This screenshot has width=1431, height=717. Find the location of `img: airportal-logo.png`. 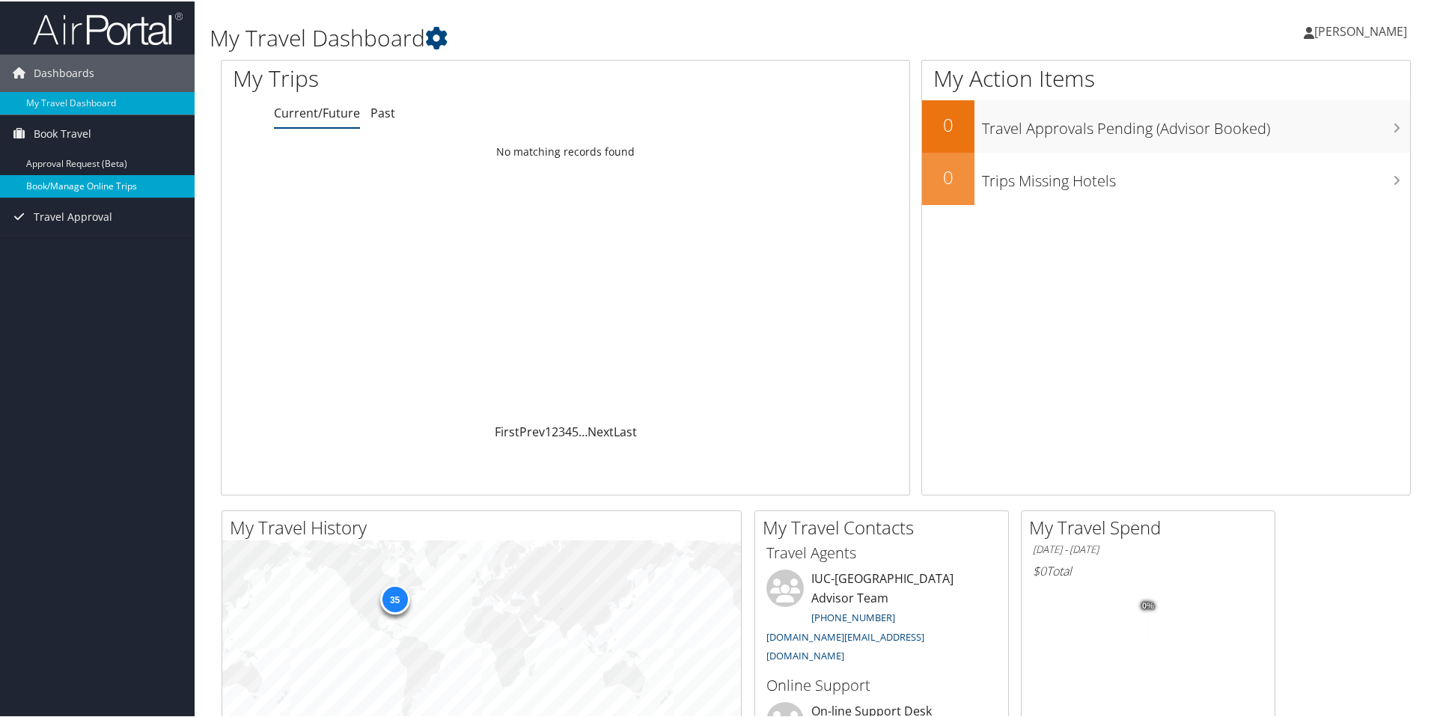

img: airportal-logo.png is located at coordinates (108, 27).